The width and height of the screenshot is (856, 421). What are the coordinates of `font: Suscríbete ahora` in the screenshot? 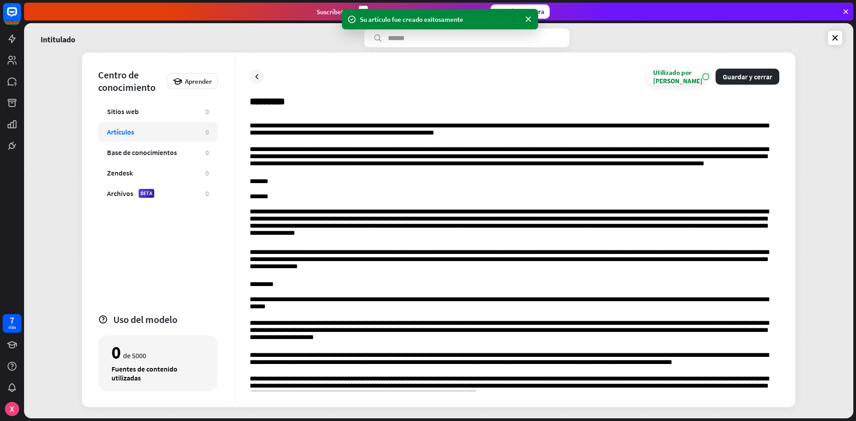 It's located at (520, 11).